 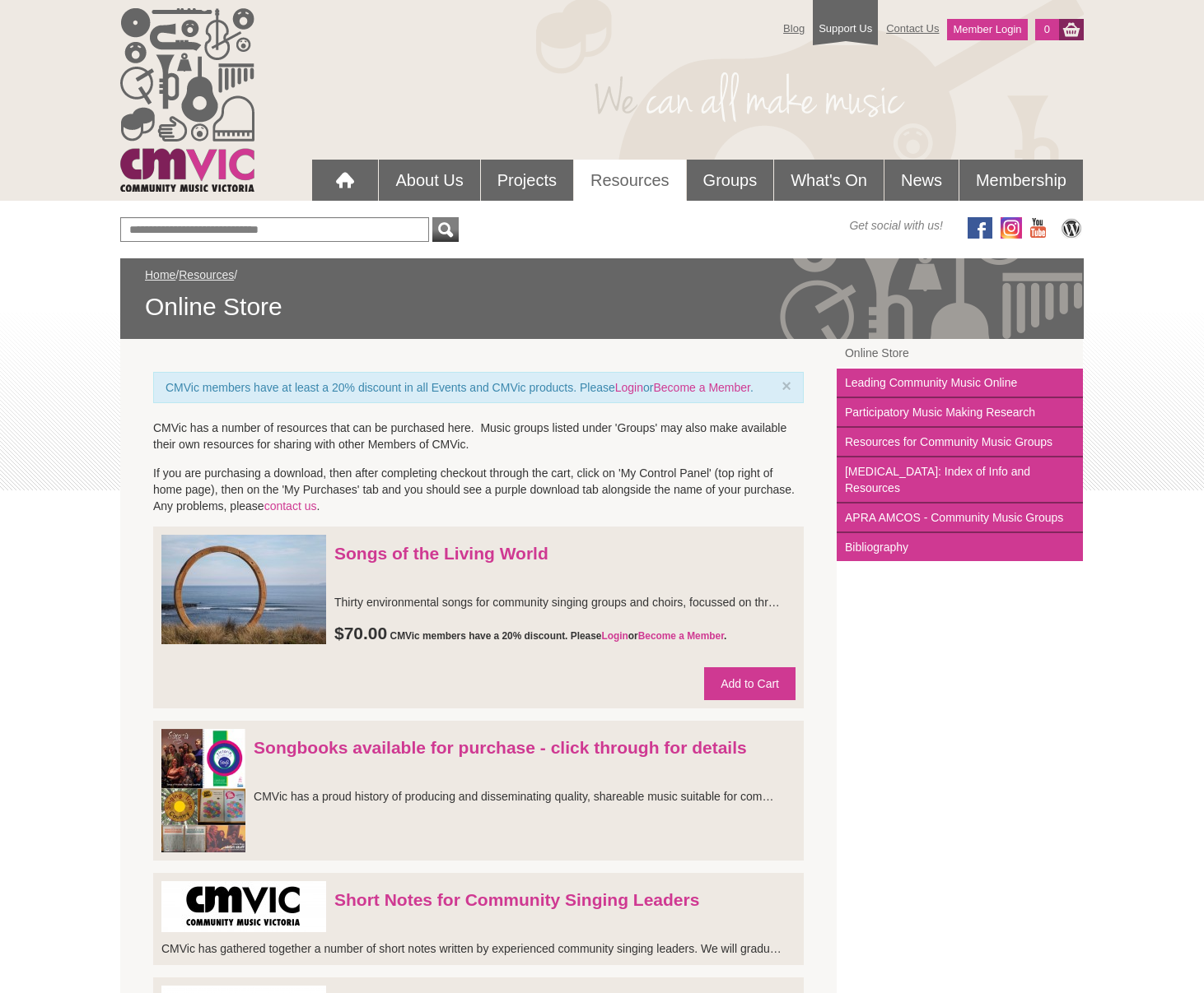 What do you see at coordinates (987, 29) in the screenshot?
I see `a: Member Login` at bounding box center [987, 29].